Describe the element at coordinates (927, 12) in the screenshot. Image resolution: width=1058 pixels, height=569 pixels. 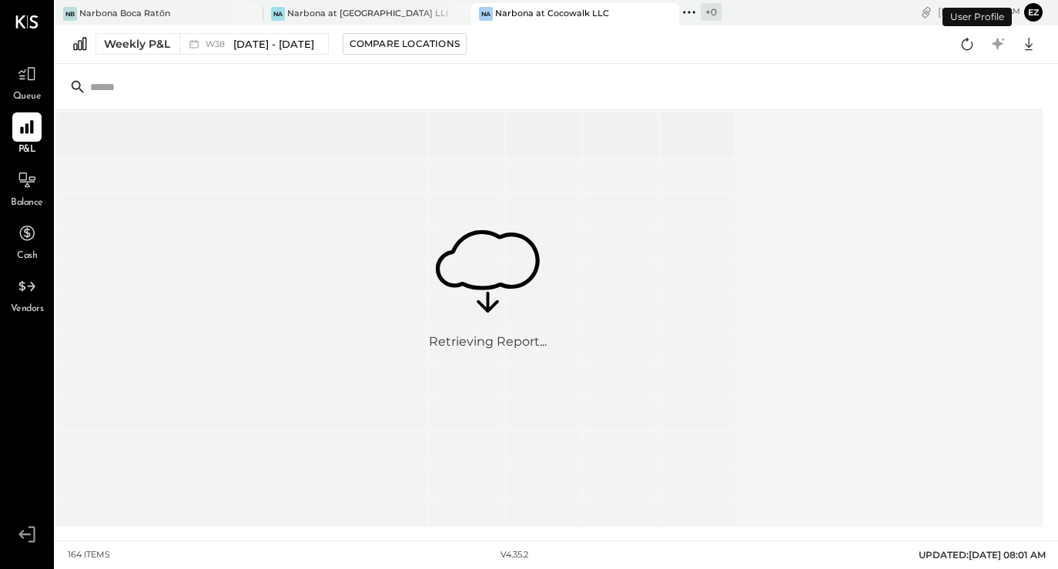
I see `div: copy link` at that location.